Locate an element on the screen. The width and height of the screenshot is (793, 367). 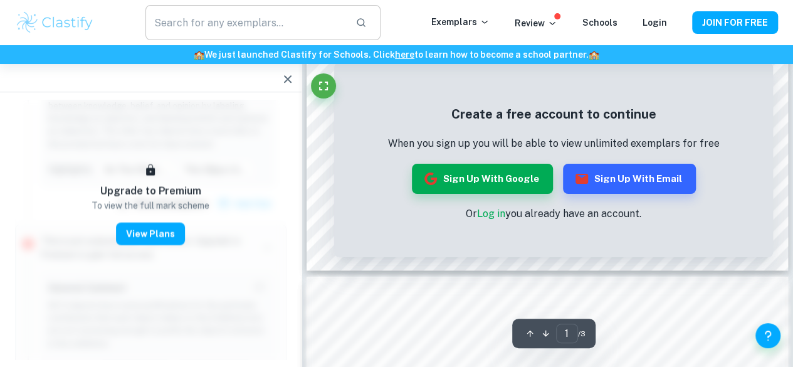
h6: Upgrade to Premium is located at coordinates (150, 191).